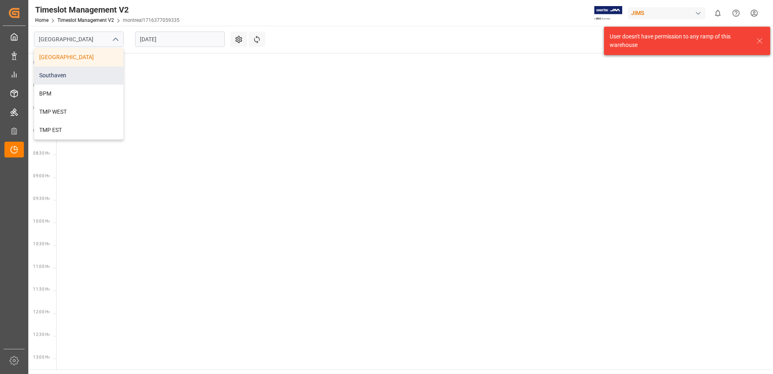  I want to click on img: Exertis%20JAM%20-%20Email%20Logo.jpg_1722504956.jpg, so click(608, 13).